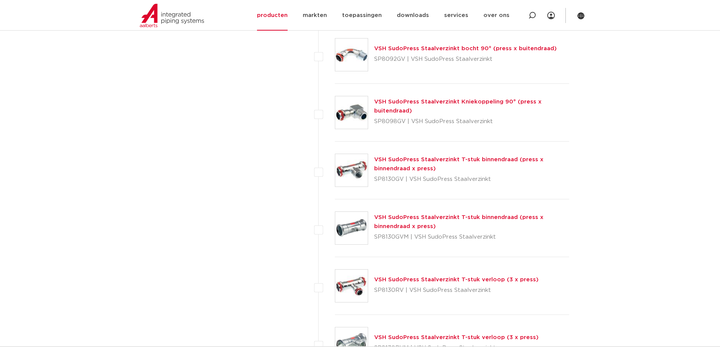 This screenshot has height=347, width=720. Describe the element at coordinates (456, 290) in the screenshot. I see `p: SP8130RV | VSH SudoPress Staalverzinkt` at that location.